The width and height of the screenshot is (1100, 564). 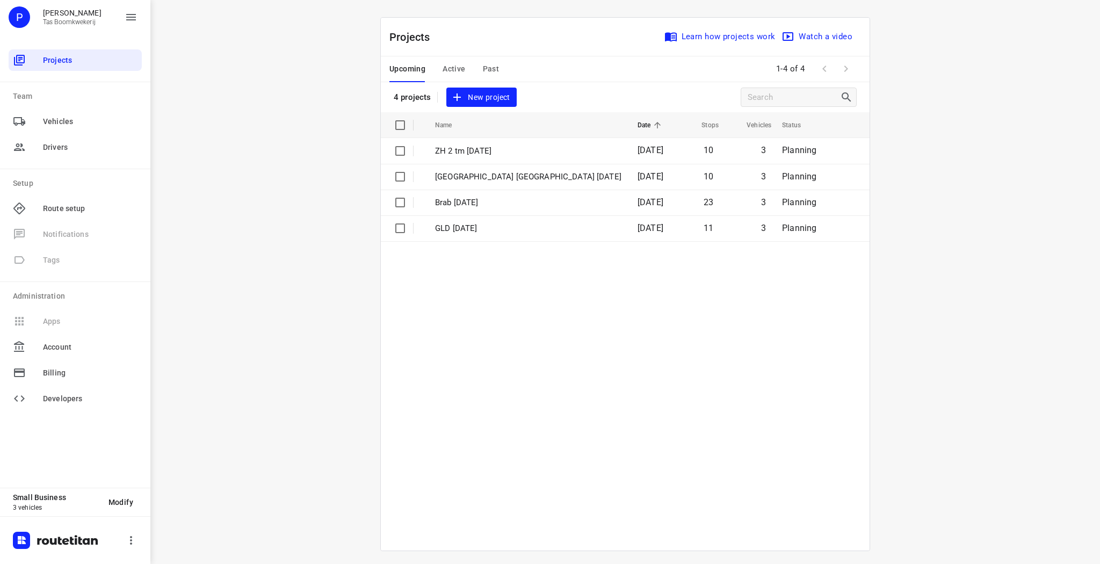 What do you see at coordinates (708, 228) in the screenshot?
I see `span: 11` at bounding box center [708, 228].